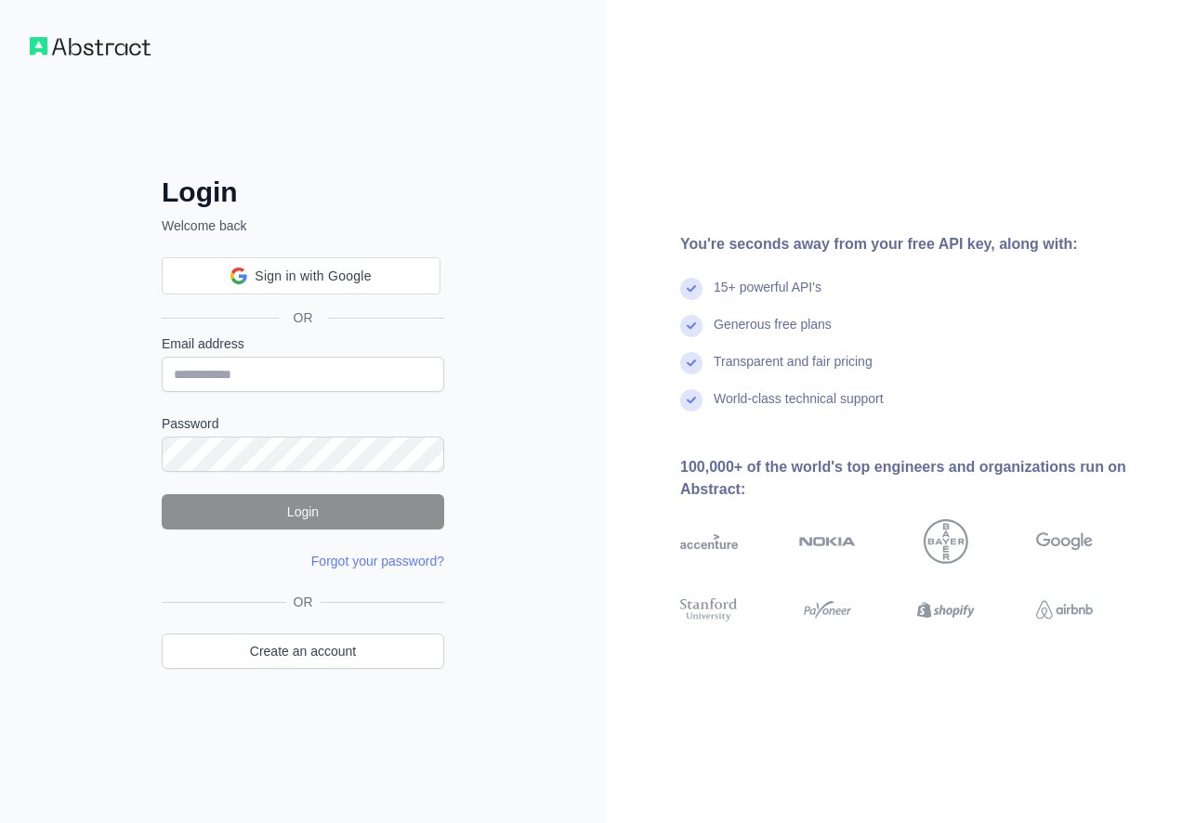 The height and width of the screenshot is (823, 1182). Describe the element at coordinates (828, 609) in the screenshot. I see `img: payoneer` at that location.